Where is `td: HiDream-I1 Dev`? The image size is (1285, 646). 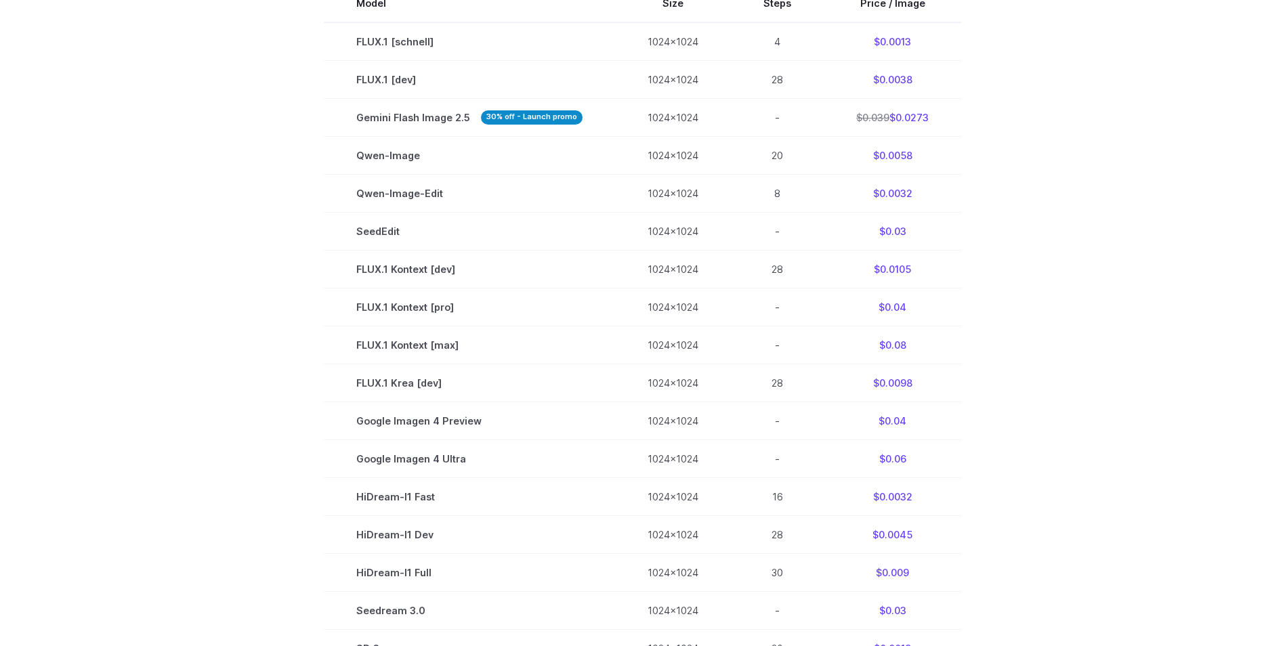
td: HiDream-I1 Dev is located at coordinates (469, 535).